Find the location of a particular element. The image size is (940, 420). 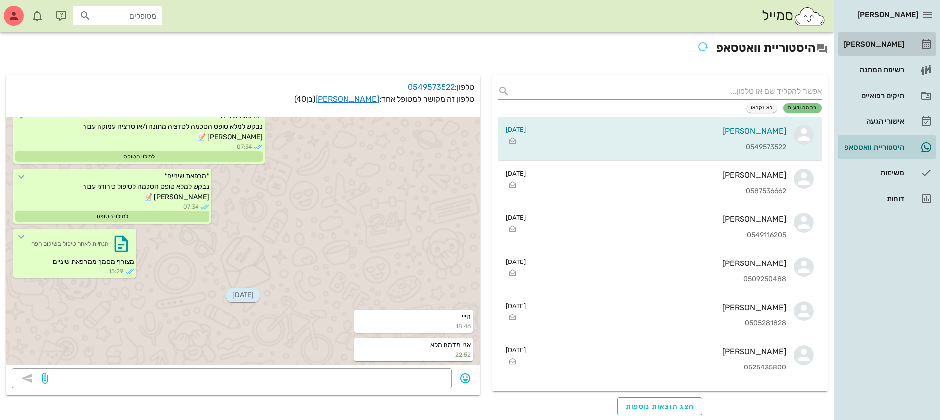

div: הנחיות לאחר טיפול בשיקום הפה is located at coordinates (70, 244).